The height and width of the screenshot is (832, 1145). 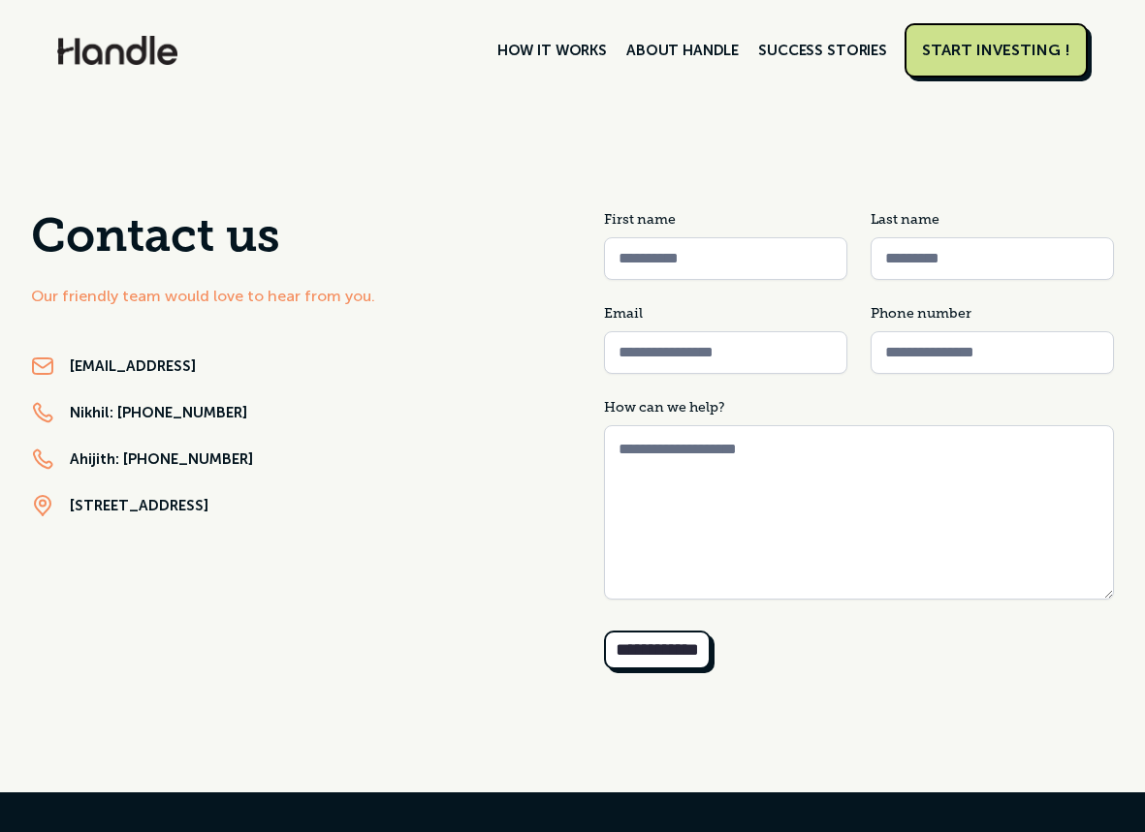 What do you see at coordinates (995, 50) in the screenshot?
I see `div: START INVESTING !` at bounding box center [995, 50].